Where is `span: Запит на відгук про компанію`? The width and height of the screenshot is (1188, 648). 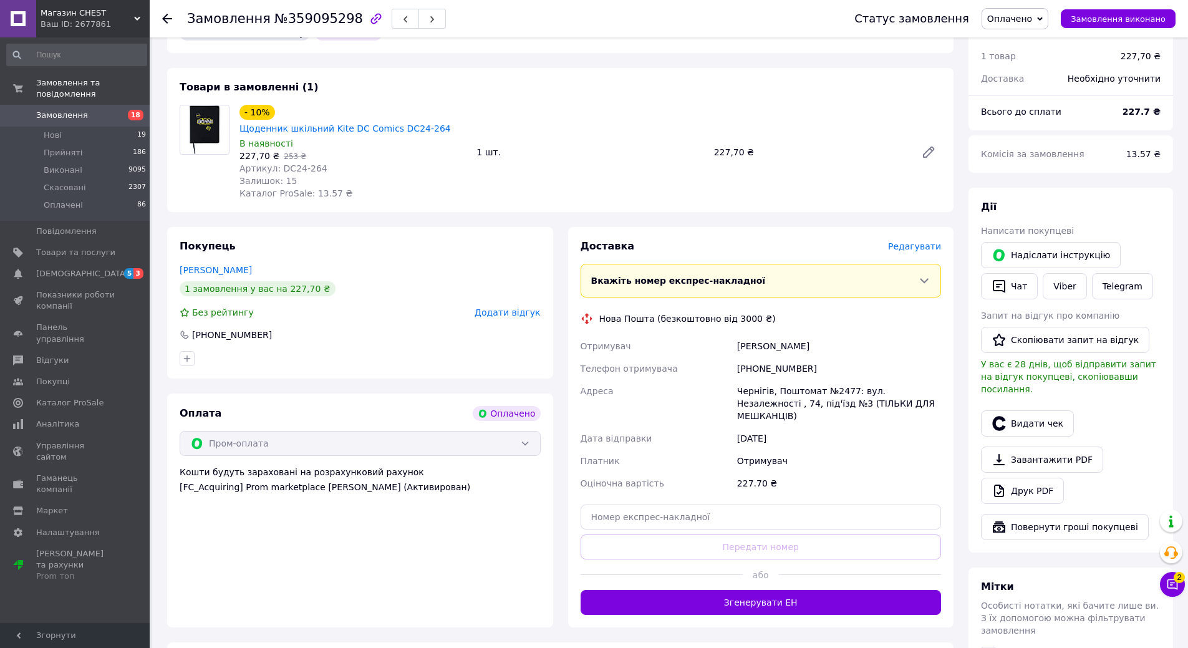 span: Запит на відгук про компанію is located at coordinates (1050, 316).